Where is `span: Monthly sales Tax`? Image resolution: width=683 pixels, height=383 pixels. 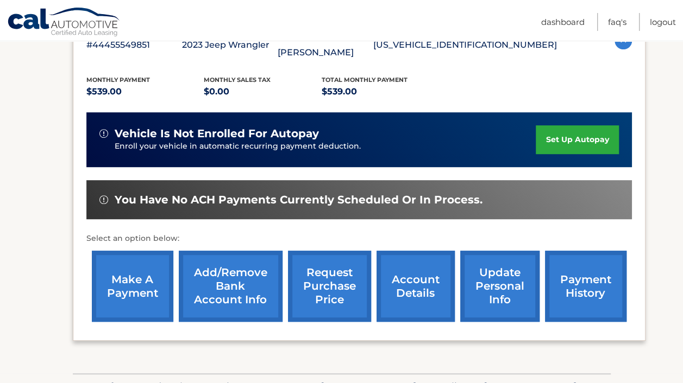 span: Monthly sales Tax is located at coordinates (237, 80).